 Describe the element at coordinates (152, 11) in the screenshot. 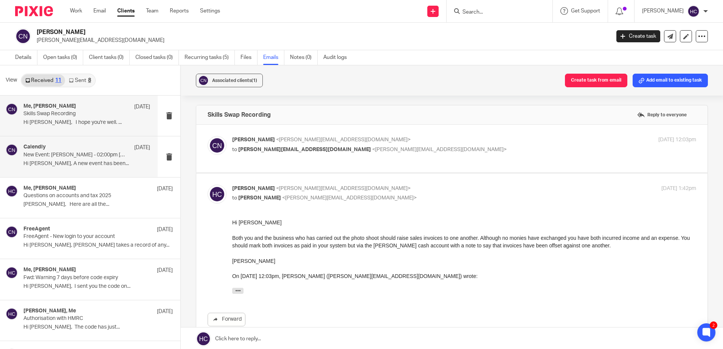

I see `a: Team` at that location.